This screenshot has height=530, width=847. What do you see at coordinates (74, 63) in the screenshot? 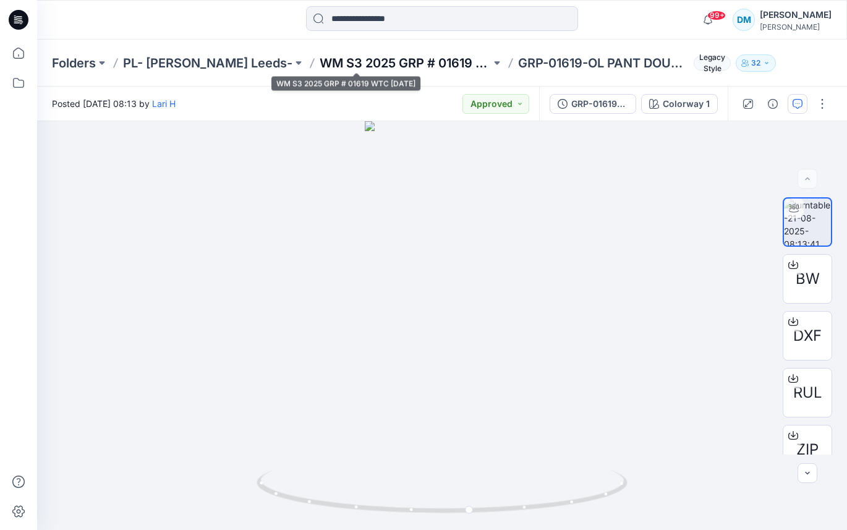
I see `p: Folders` at bounding box center [74, 63].